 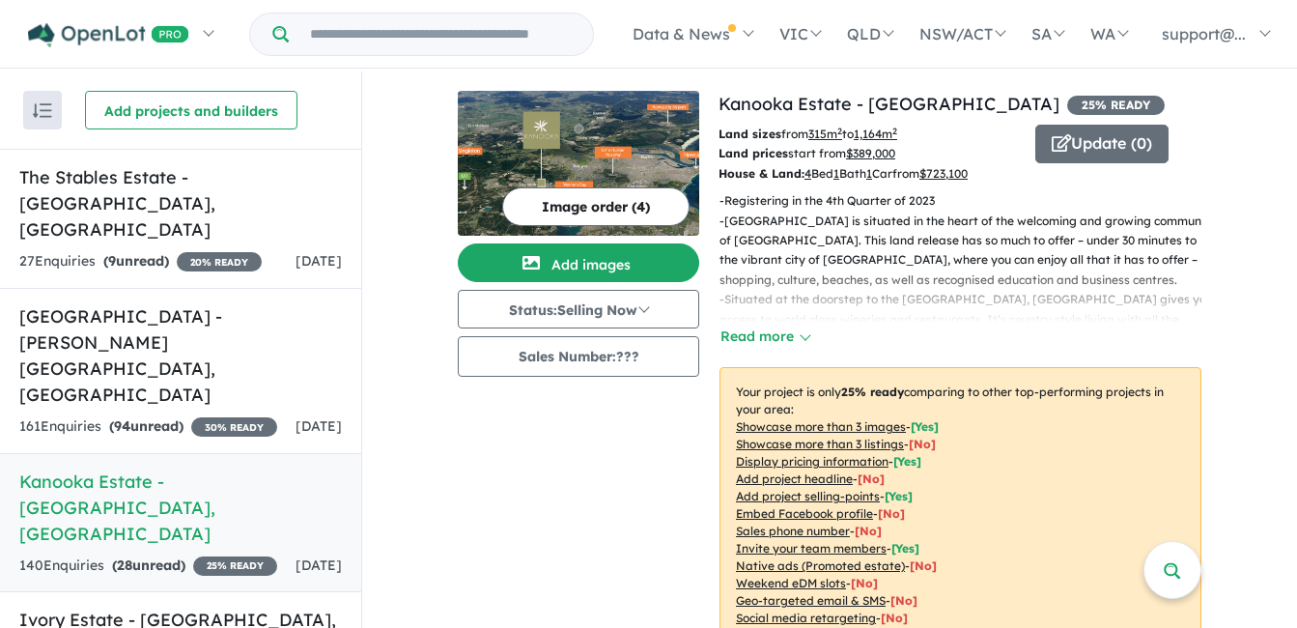 What do you see at coordinates (125, 565) in the screenshot?
I see `span: 28` at bounding box center [125, 565].